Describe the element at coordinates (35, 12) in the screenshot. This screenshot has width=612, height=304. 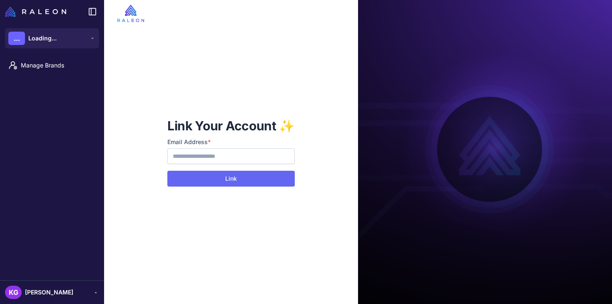
I see `img: Raleon Logo` at that location.